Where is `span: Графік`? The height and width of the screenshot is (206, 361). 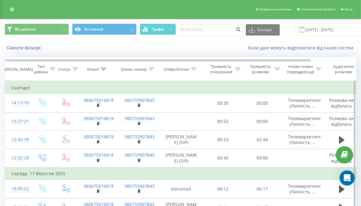 span: Графік is located at coordinates (158, 29).